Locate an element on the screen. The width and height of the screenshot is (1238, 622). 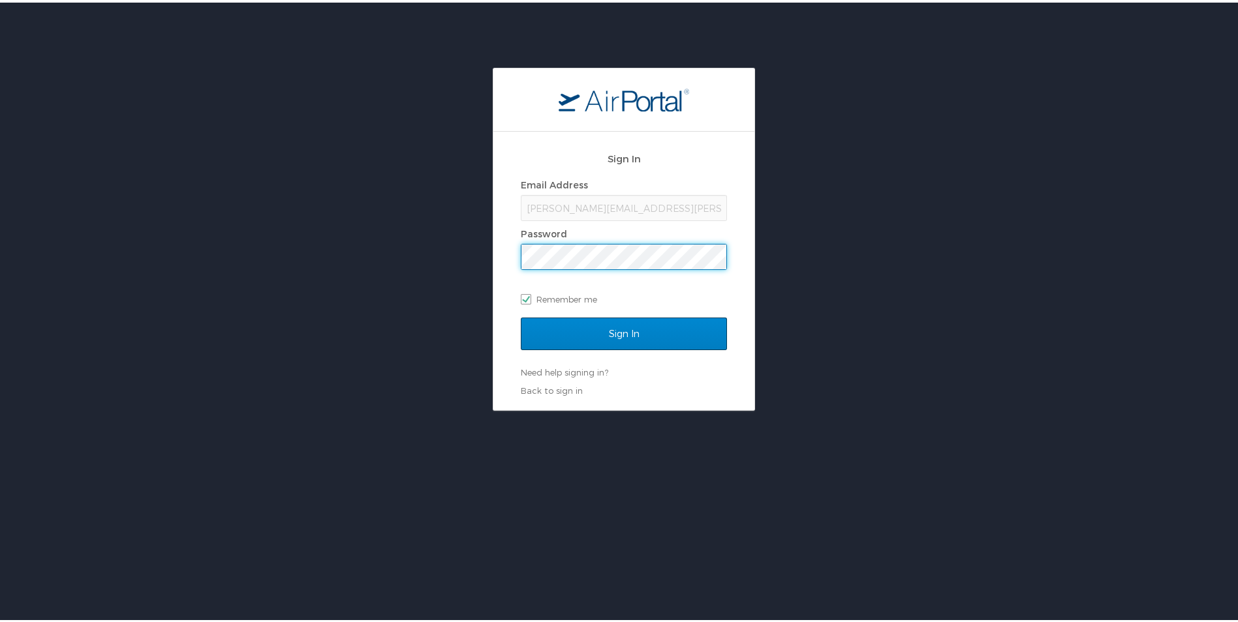
label: Password is located at coordinates (543, 231).